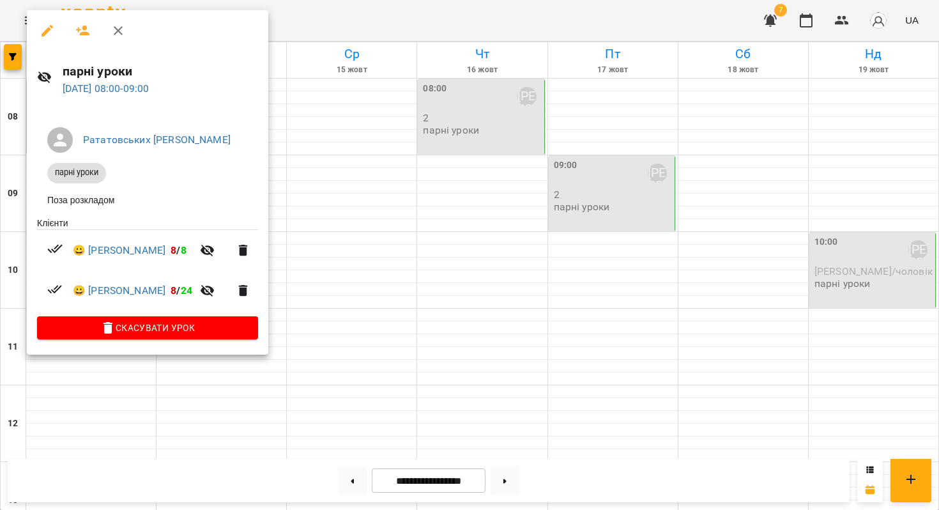  What do you see at coordinates (187, 290) in the screenshot?
I see `span: 24` at bounding box center [187, 290].